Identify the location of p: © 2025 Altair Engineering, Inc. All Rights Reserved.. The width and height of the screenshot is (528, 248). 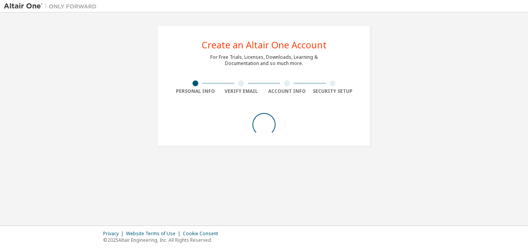
(163, 240).